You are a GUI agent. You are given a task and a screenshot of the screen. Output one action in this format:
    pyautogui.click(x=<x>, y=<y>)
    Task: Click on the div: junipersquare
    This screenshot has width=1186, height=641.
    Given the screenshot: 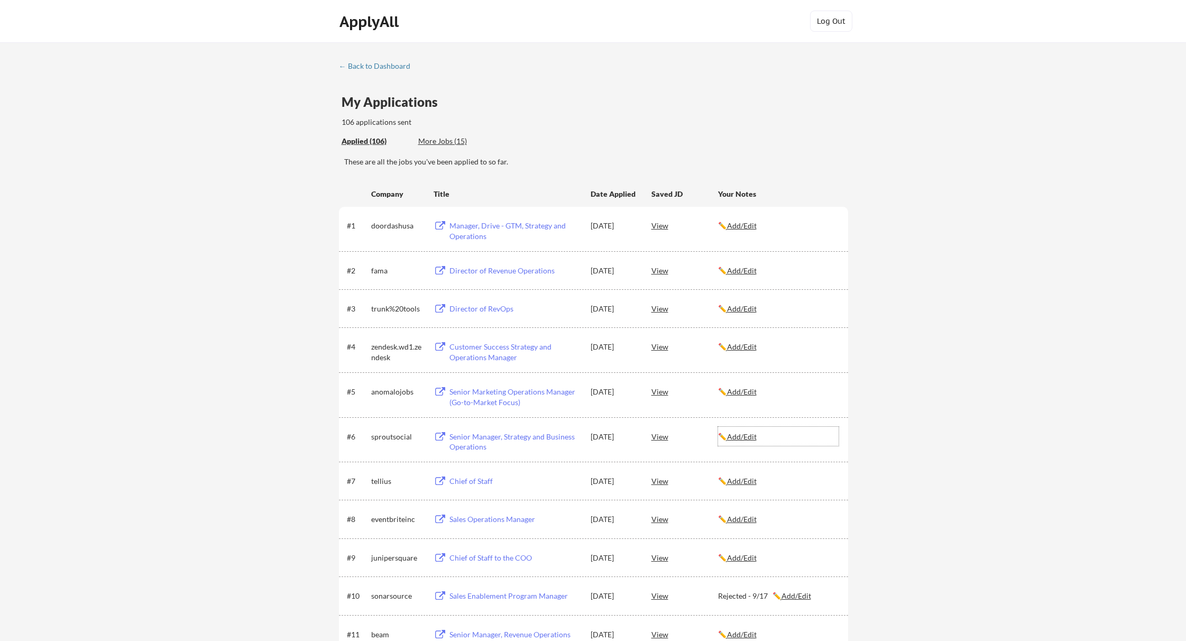 What is the action you would take?
    pyautogui.click(x=398, y=558)
    